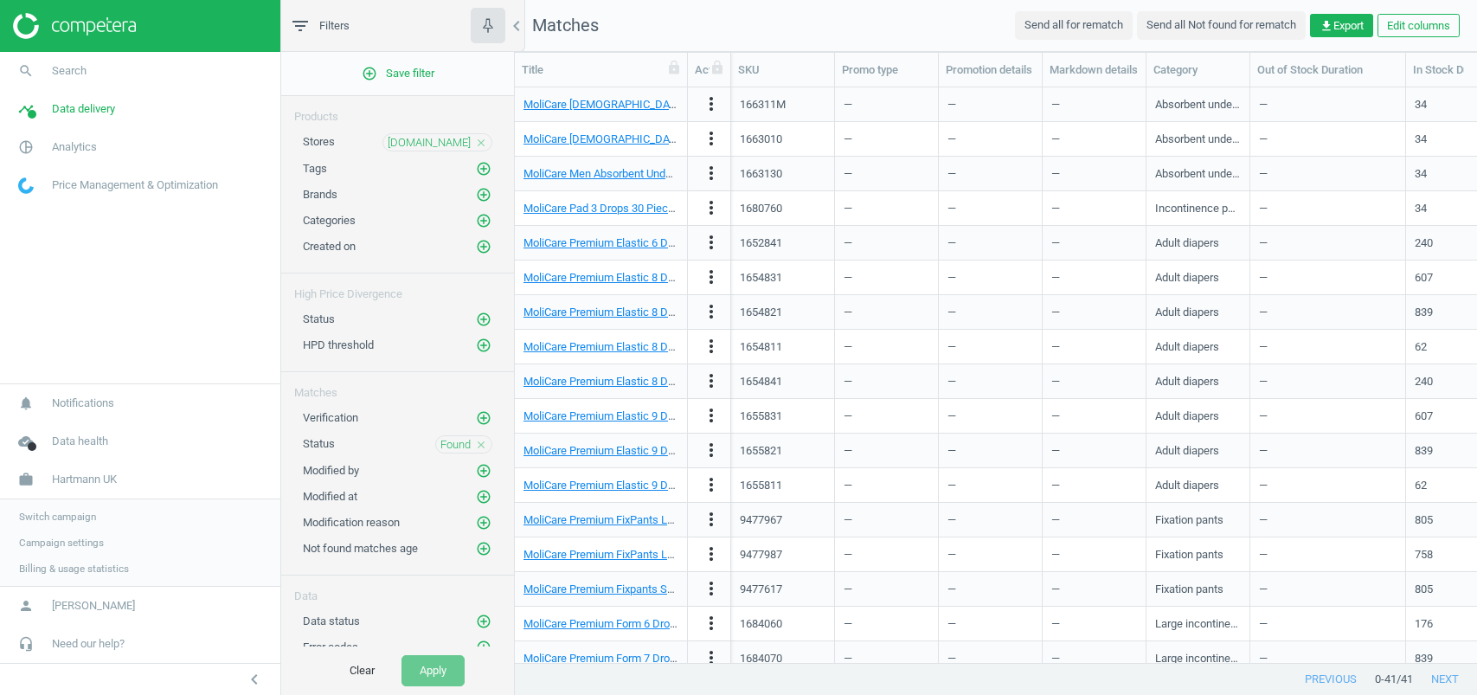 This screenshot has height=695, width=1477. What do you see at coordinates (761, 659) in the screenshot?
I see `div: 1684070` at bounding box center [761, 659].